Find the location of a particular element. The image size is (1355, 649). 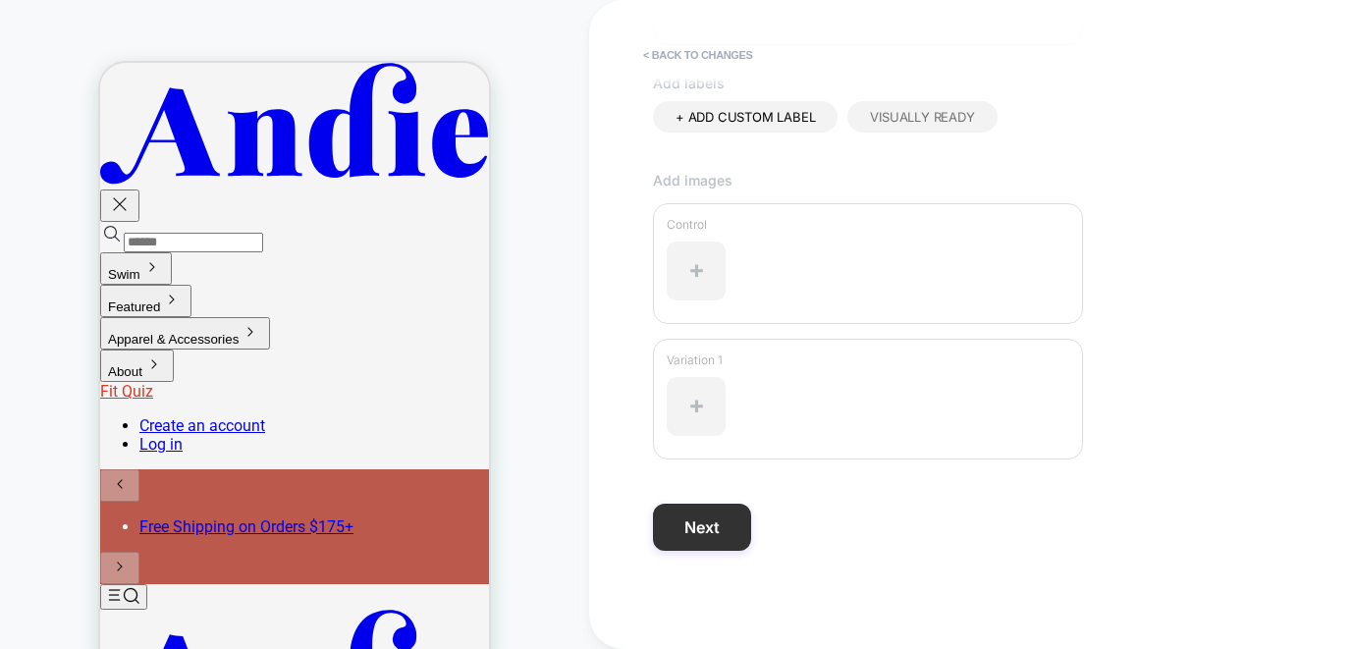

span: Add labels is located at coordinates (688, 82).